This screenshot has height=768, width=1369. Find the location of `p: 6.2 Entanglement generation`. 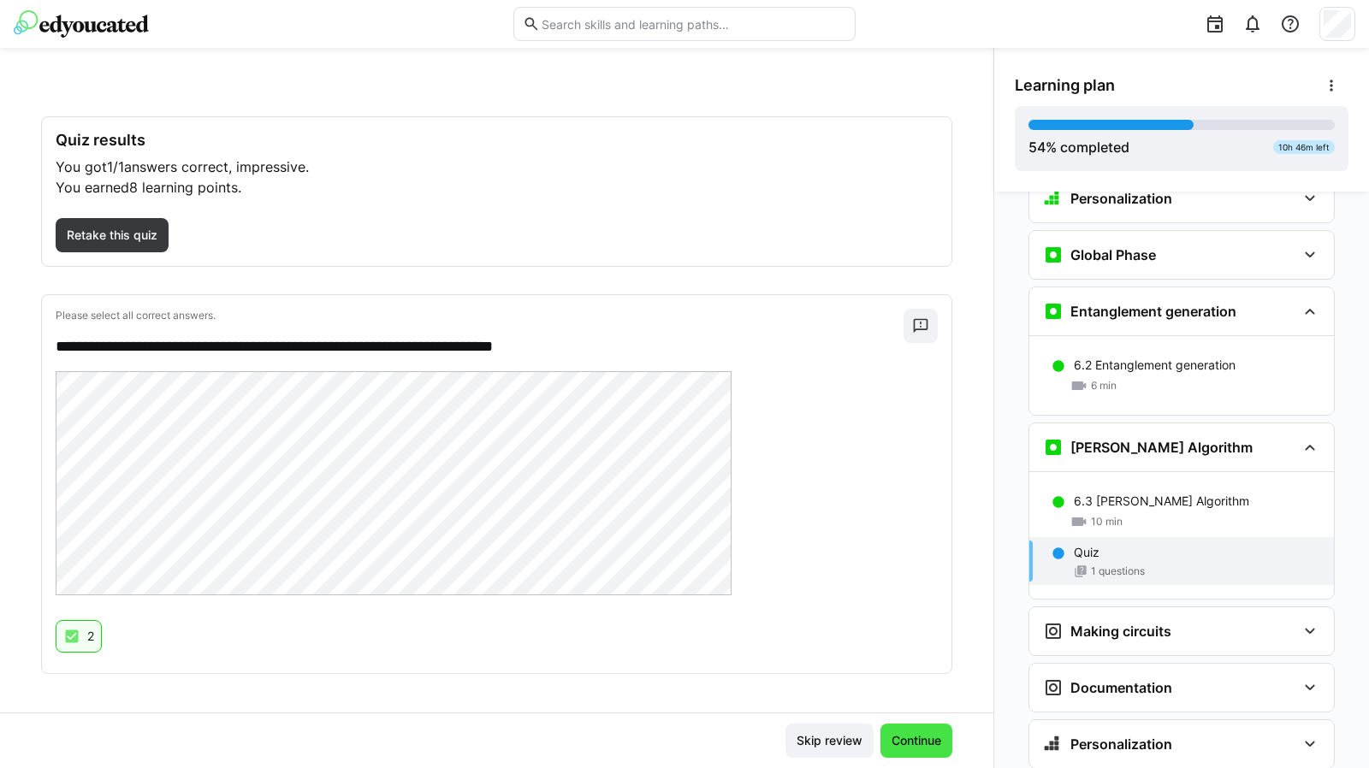

p: 6.2 Entanglement generation is located at coordinates (1154, 365).